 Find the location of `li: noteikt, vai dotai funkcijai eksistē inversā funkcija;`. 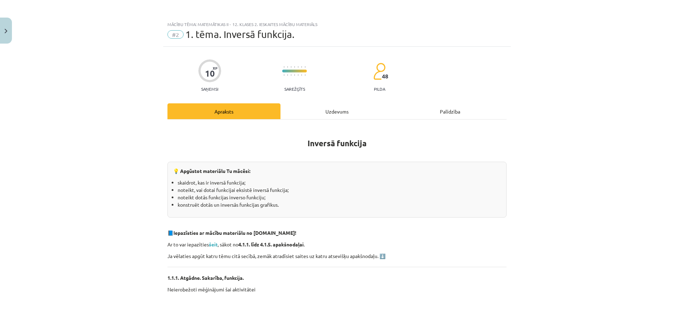

li: noteikt, vai dotai funkcijai eksistē inversā funkcija; is located at coordinates (339, 190).